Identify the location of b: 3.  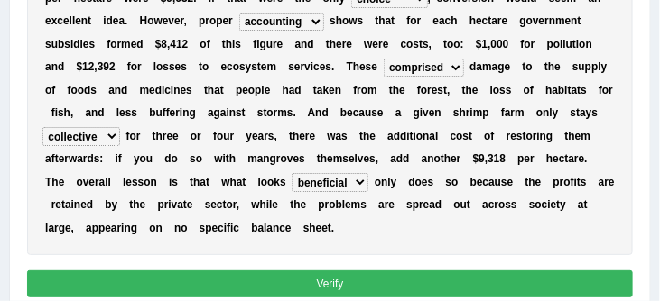
(100, 67).